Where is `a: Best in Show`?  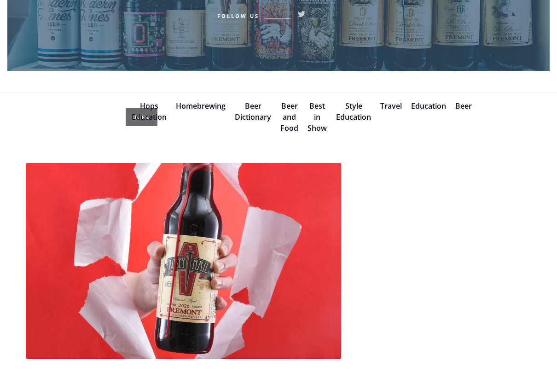
a: Best in Show is located at coordinates (317, 117).